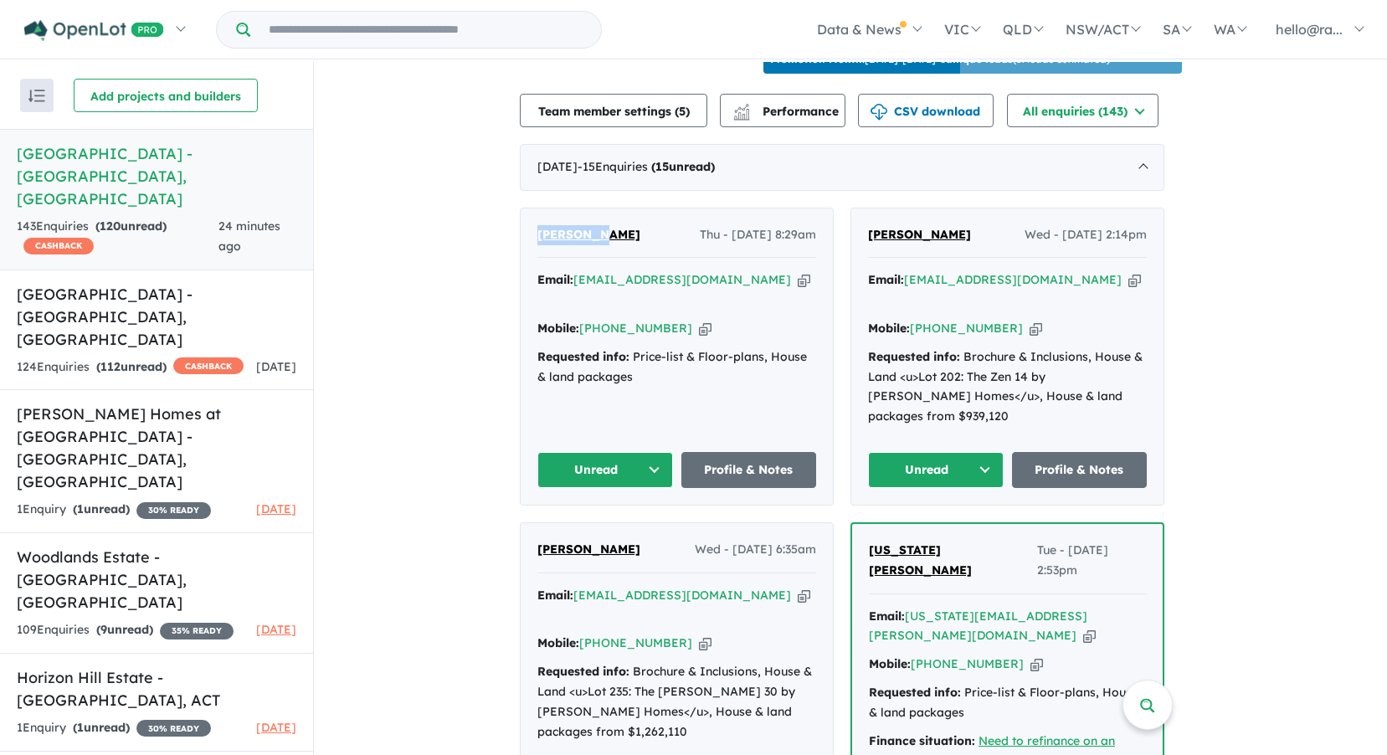 The image size is (1387, 755). Describe the element at coordinates (976, 59) in the screenshot. I see `b: 8 unique leads` at that location.